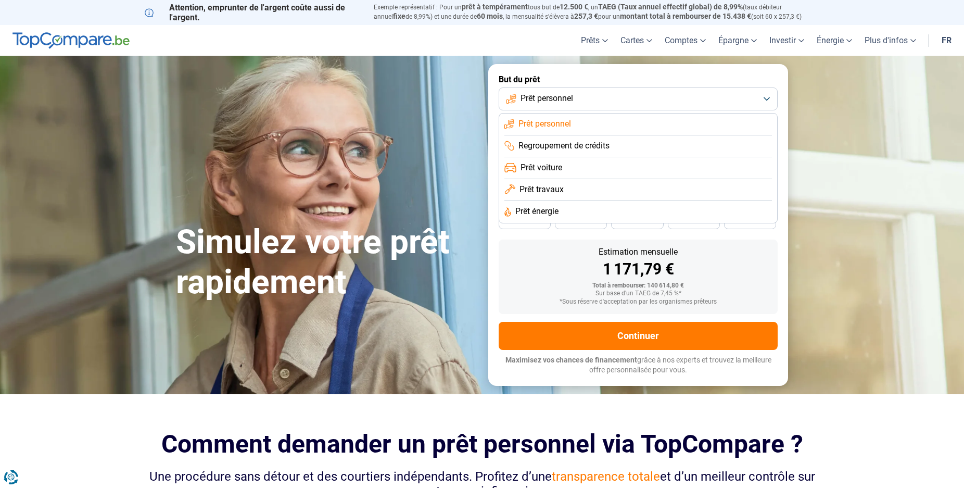 This screenshot has width=964, height=488. What do you see at coordinates (606, 476) in the screenshot?
I see `span: transparence totale` at bounding box center [606, 476].